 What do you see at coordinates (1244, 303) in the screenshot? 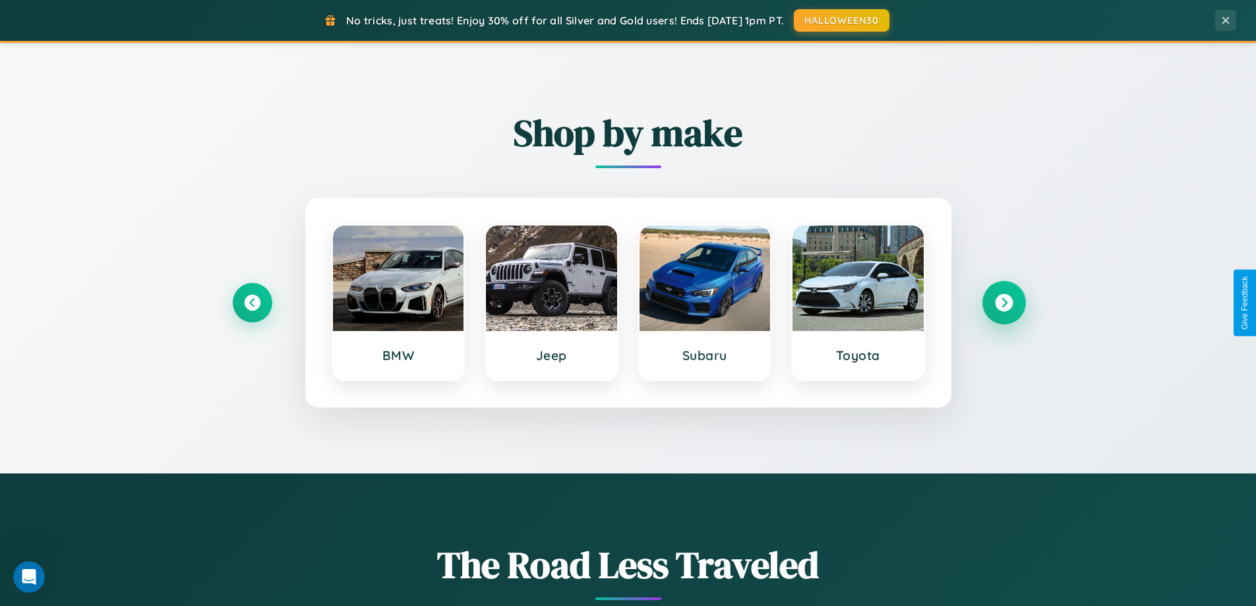
I see `div: Give Feedback` at bounding box center [1244, 303].